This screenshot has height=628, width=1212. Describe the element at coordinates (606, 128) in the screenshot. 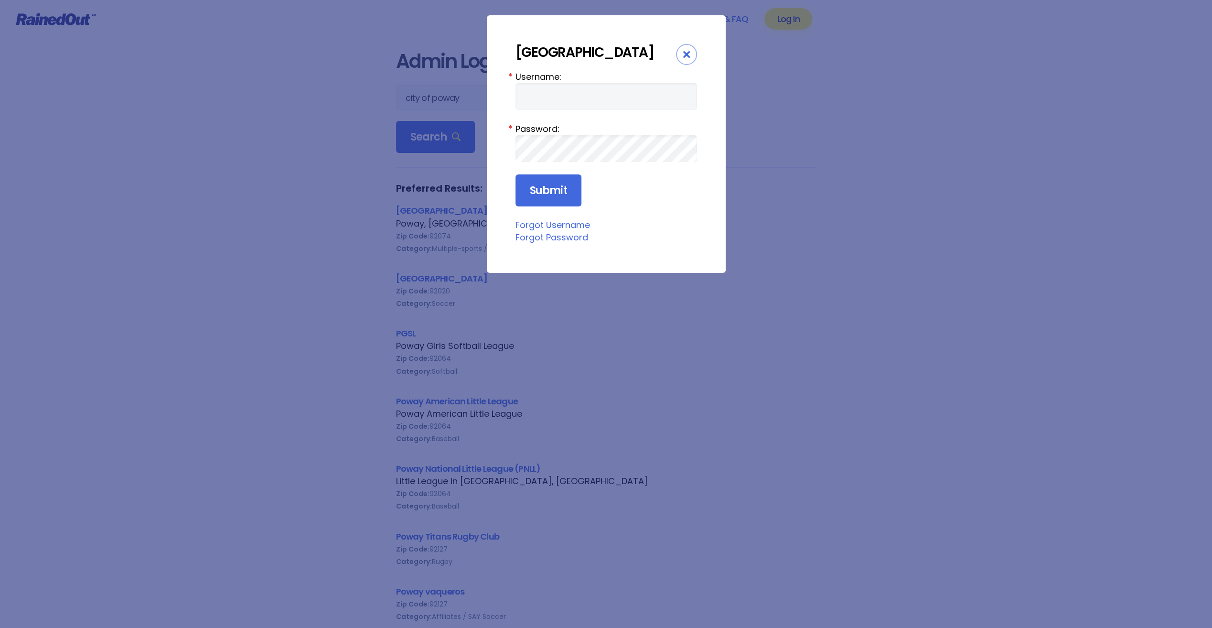

I see `label: Password:` at that location.